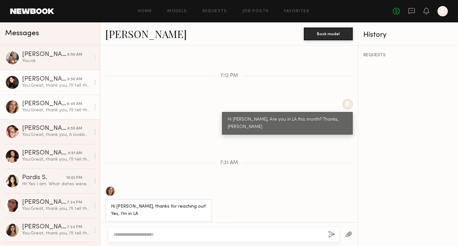 The height and width of the screenshot is (246, 458). What do you see at coordinates (56, 135) in the screenshot?
I see `div: You: Great, thank you, A lookbook. I'll tell the client. Have a great day.` at bounding box center [56, 135].